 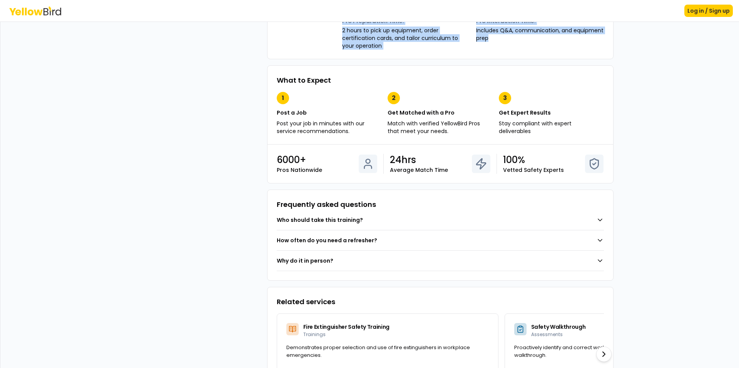 What do you see at coordinates (299, 170) in the screenshot?
I see `p: Pros Nationwide` at bounding box center [299, 170].